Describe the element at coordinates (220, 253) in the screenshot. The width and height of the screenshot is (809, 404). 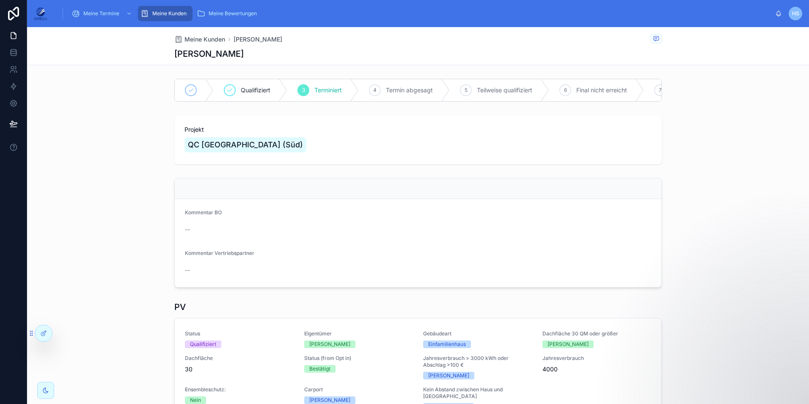
I see `span: Kommentar Vertriebspartner` at that location.